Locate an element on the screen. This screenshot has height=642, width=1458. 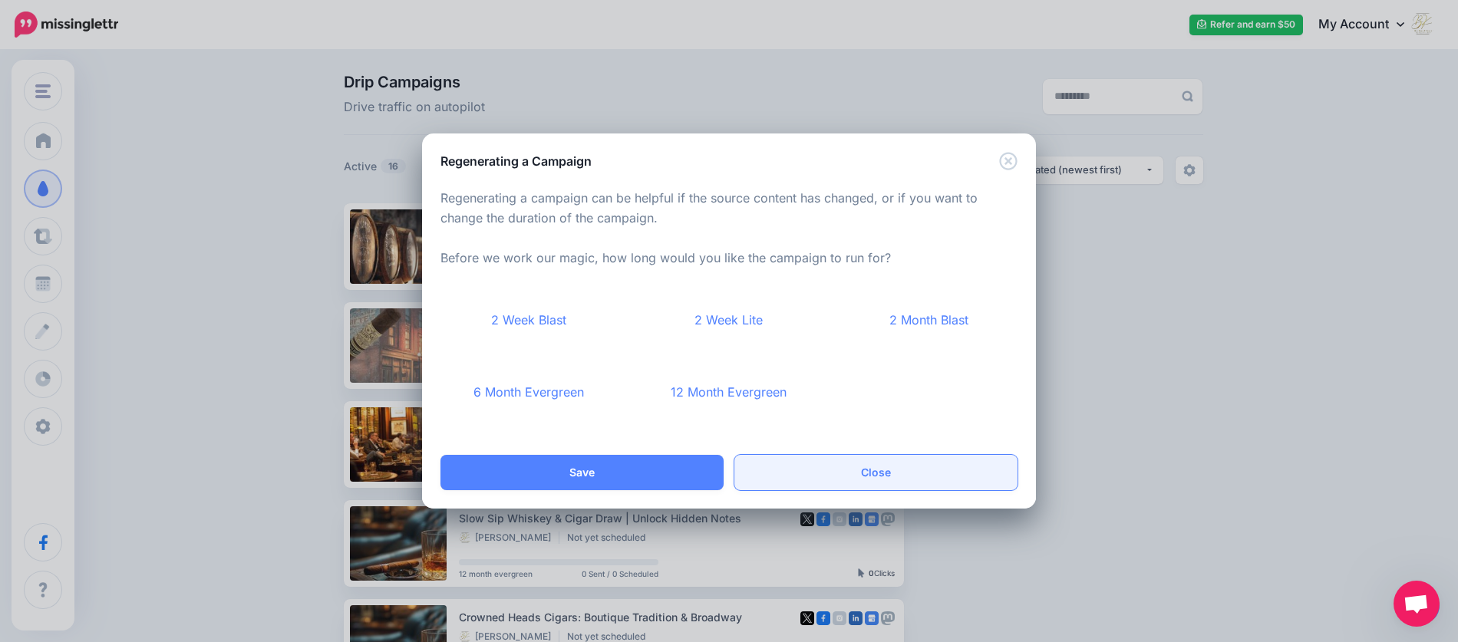
a: 2 Month Blast is located at coordinates (929, 321).